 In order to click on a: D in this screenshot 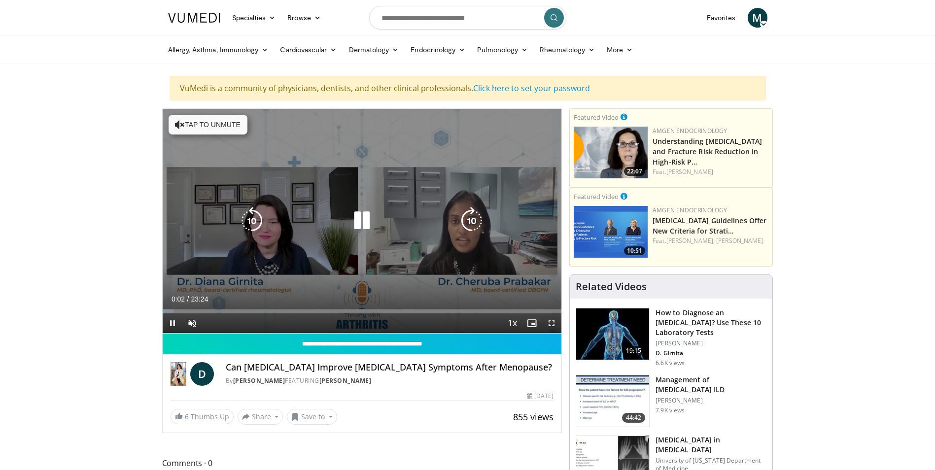, I will do `click(202, 374)`.